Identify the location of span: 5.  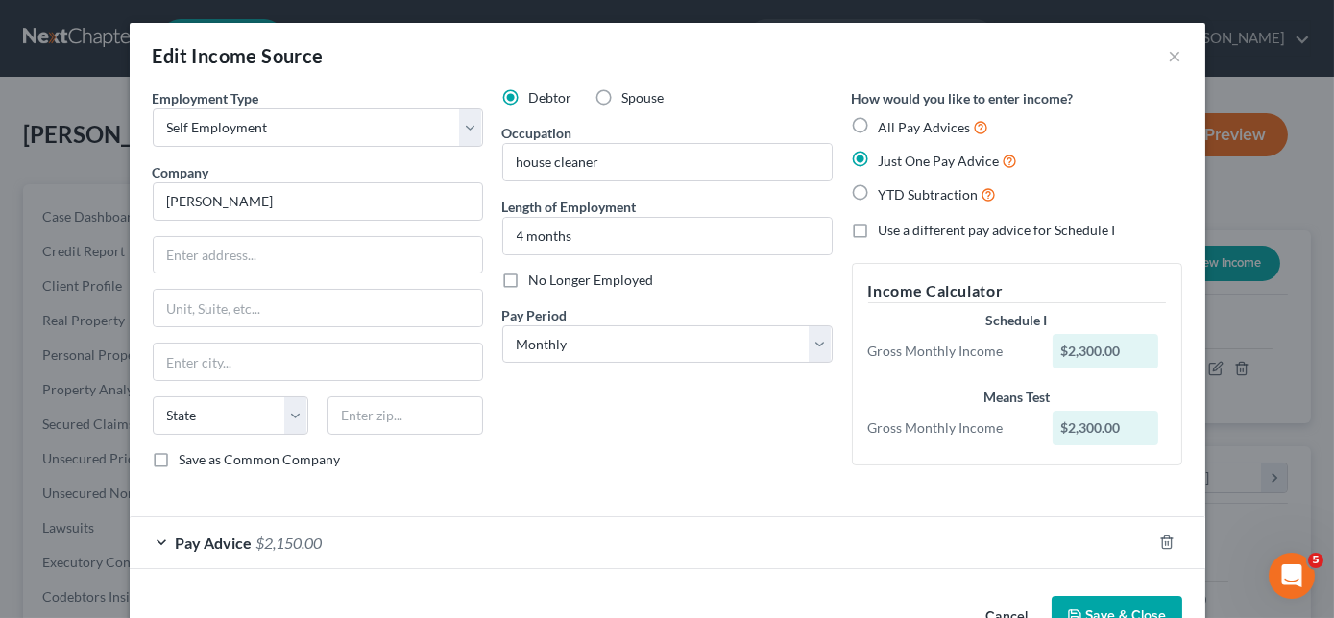
(1316, 561).